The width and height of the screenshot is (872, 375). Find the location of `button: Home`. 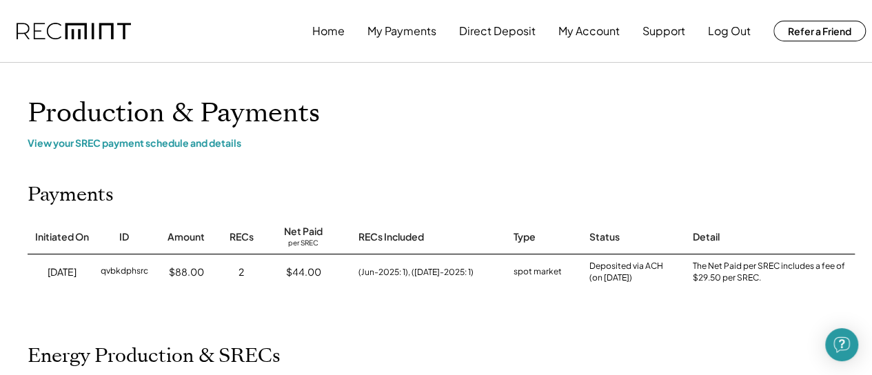

button: Home is located at coordinates (328, 31).